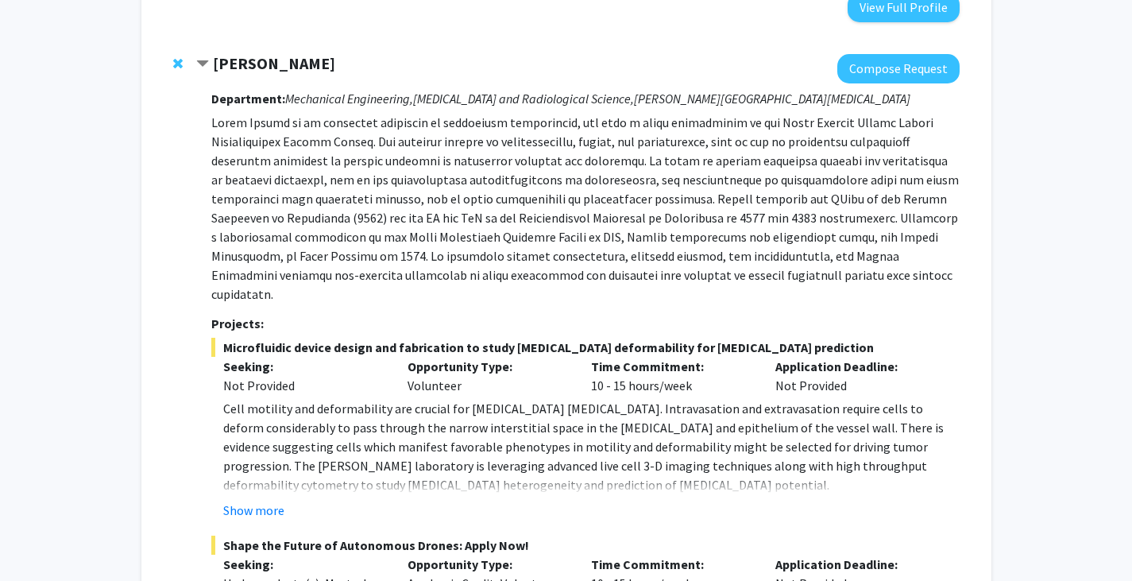 This screenshot has width=1132, height=581. Describe the element at coordinates (671, 376) in the screenshot. I see `div: 10 - 15 hours/week` at that location.